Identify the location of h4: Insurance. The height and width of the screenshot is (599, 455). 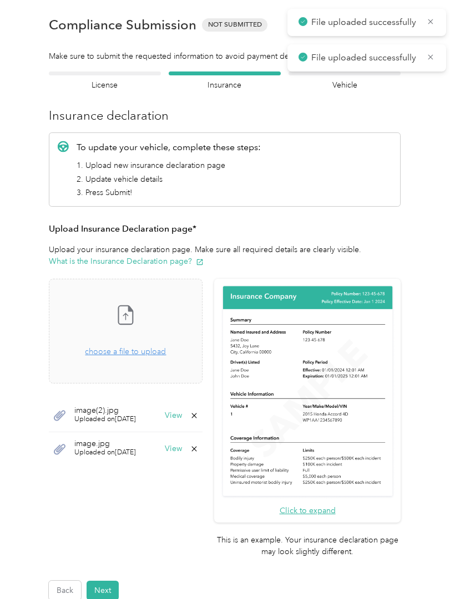
(225, 85).